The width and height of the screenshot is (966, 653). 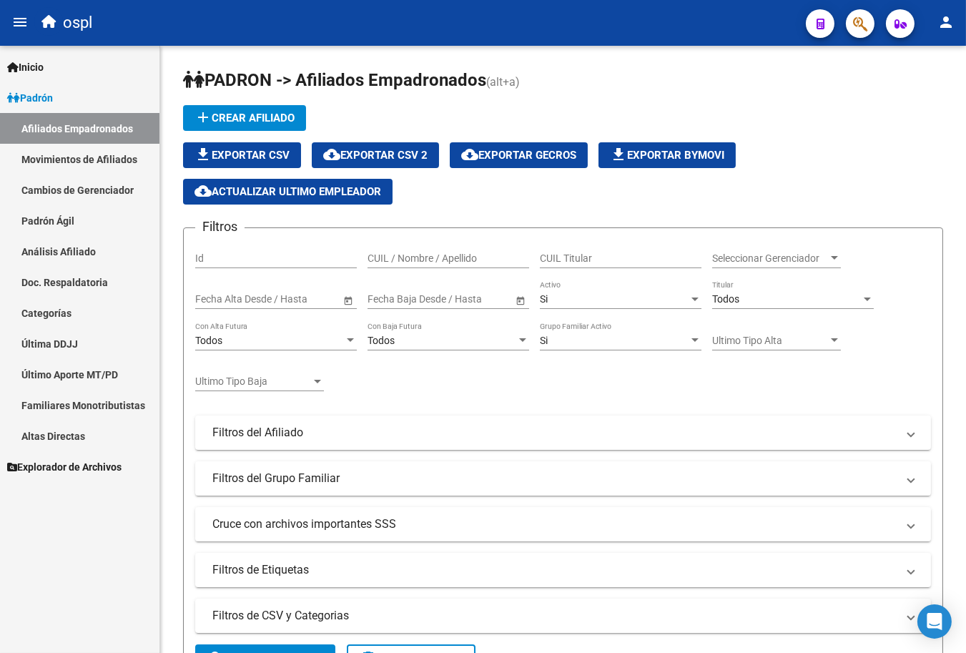 What do you see at coordinates (242, 155) in the screenshot?
I see `span: Exportar CSV` at bounding box center [242, 155].